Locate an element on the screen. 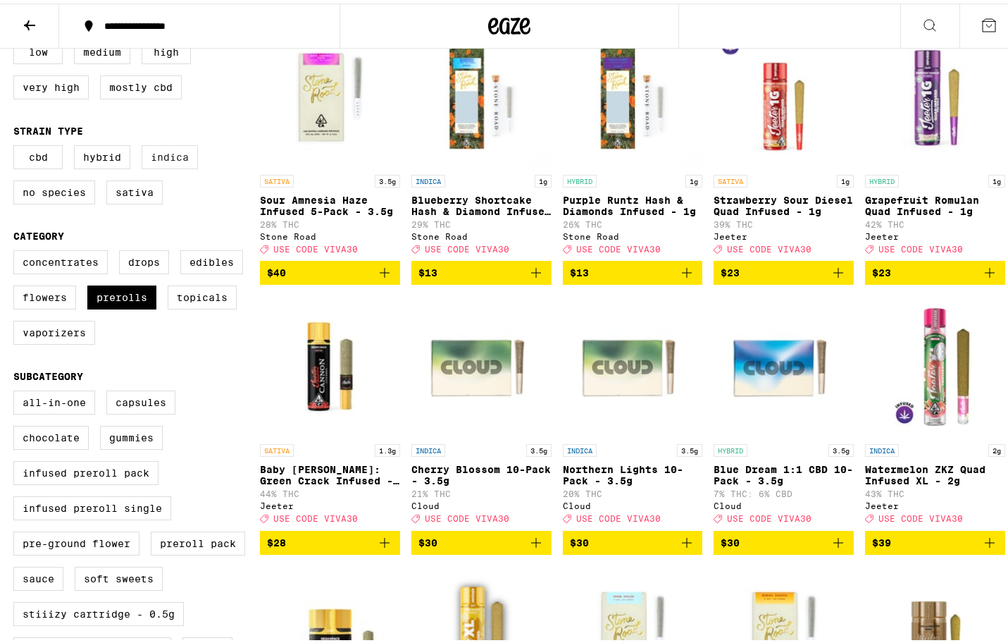  img: Jeeter - Baby Cannon: Green Crack Infused - 1.3g is located at coordinates (330, 363).